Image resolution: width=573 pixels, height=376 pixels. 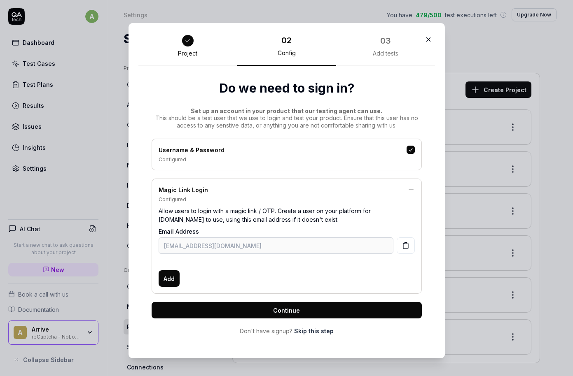 I want to click on div: 03, so click(x=385, y=41).